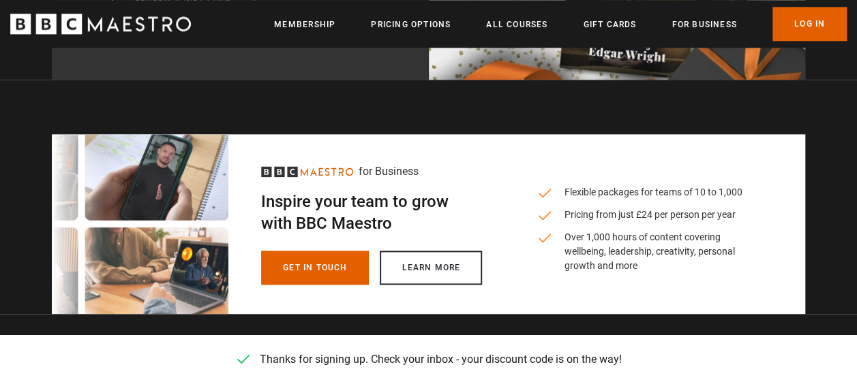 This screenshot has height=384, width=857. I want to click on a: For business, so click(704, 25).